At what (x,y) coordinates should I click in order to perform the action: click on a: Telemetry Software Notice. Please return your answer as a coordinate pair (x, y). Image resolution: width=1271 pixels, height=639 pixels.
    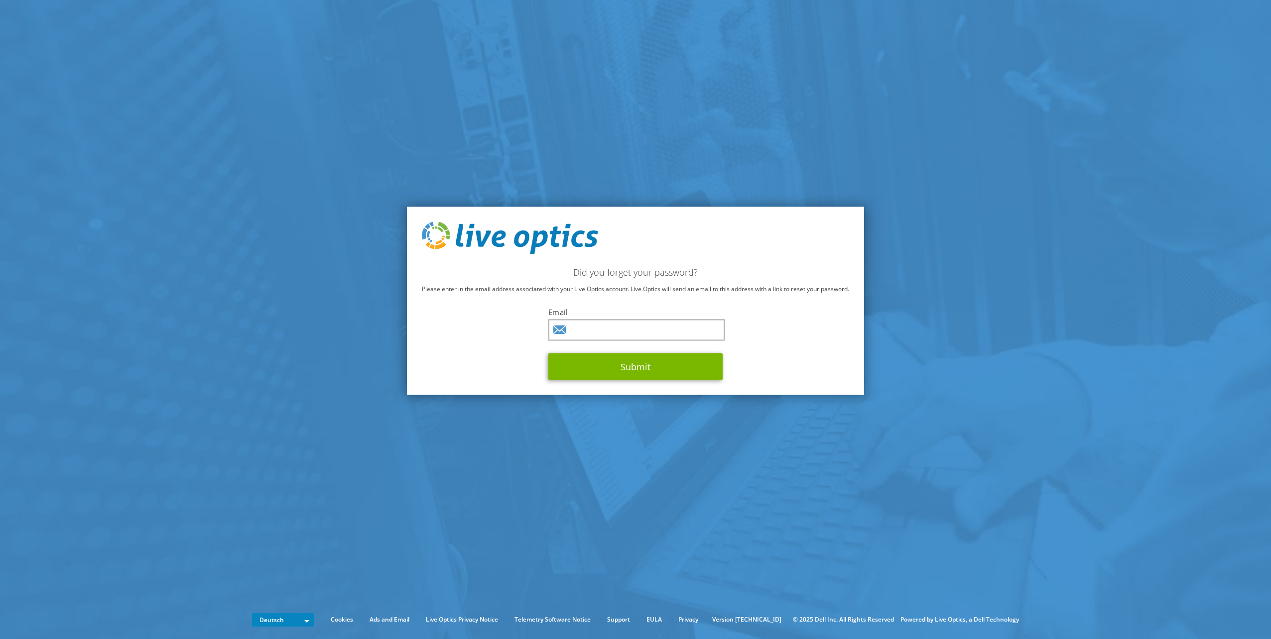
    Looking at the image, I should click on (552, 620).